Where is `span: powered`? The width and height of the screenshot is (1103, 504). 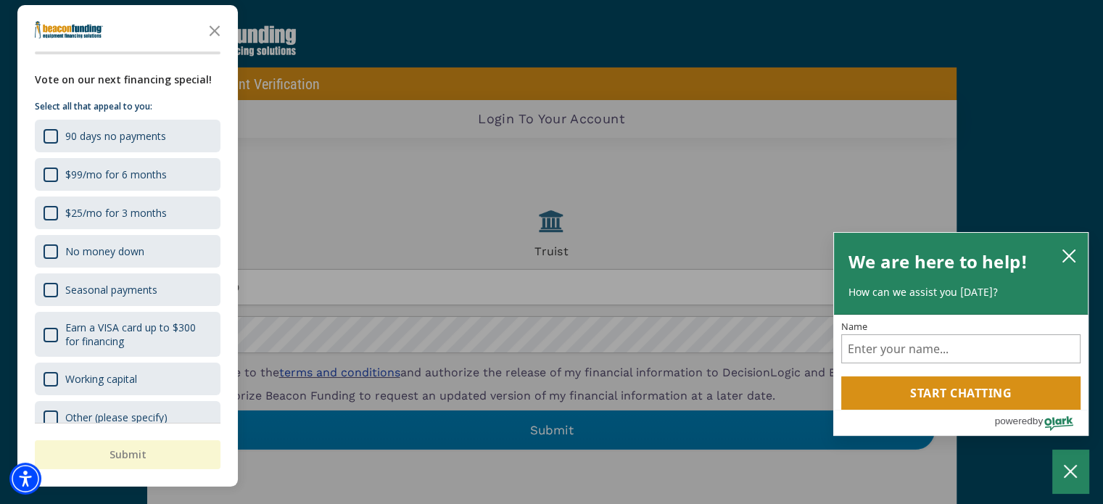
span: powered is located at coordinates (1013, 420).